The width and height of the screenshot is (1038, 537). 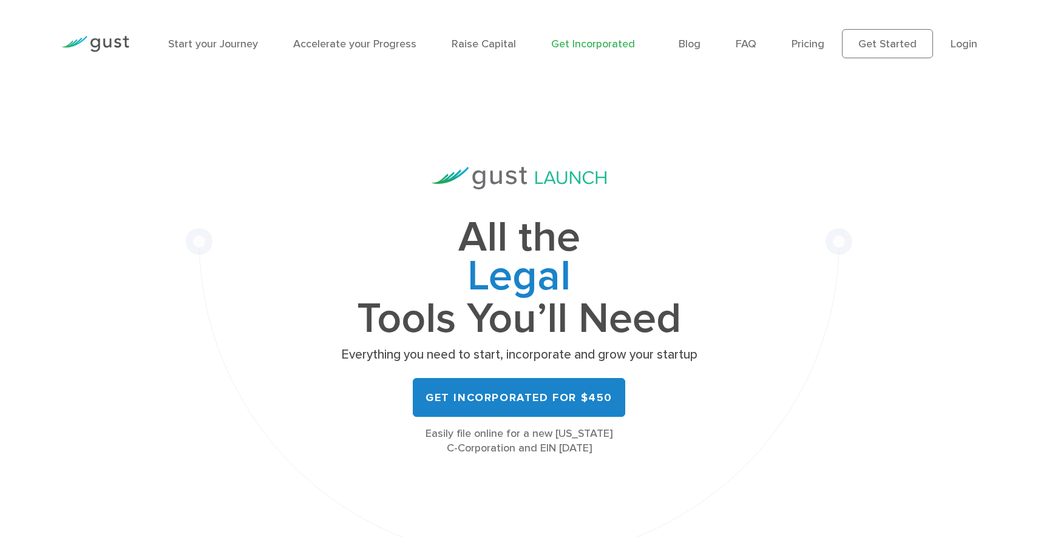 I want to click on h1: All the Tools You’ll Need, so click(x=519, y=278).